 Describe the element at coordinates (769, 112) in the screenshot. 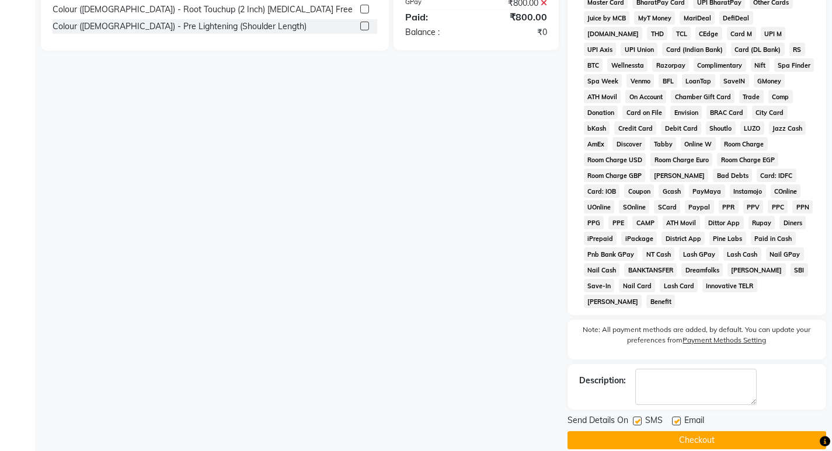

I see `span: City Card` at that location.